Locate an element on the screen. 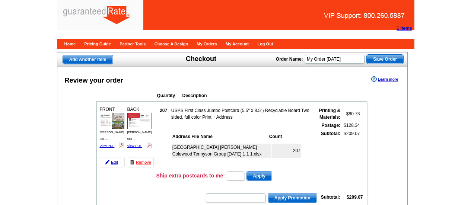 This screenshot has height=205, width=471. td: $209.07 is located at coordinates (351, 149).